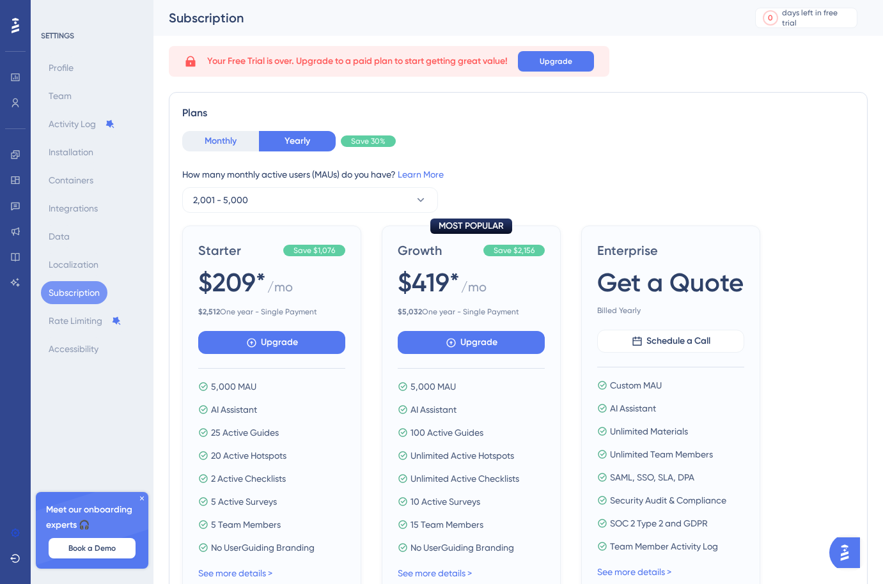  Describe the element at coordinates (85, 321) in the screenshot. I see `button: Rate Limiting` at that location.